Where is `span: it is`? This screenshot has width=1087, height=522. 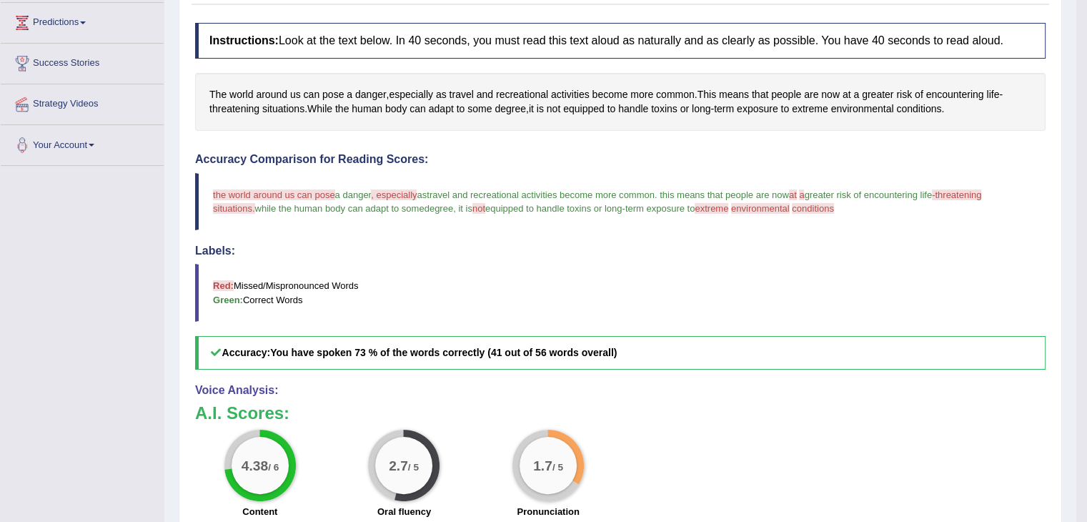 span: it is is located at coordinates (465, 208).